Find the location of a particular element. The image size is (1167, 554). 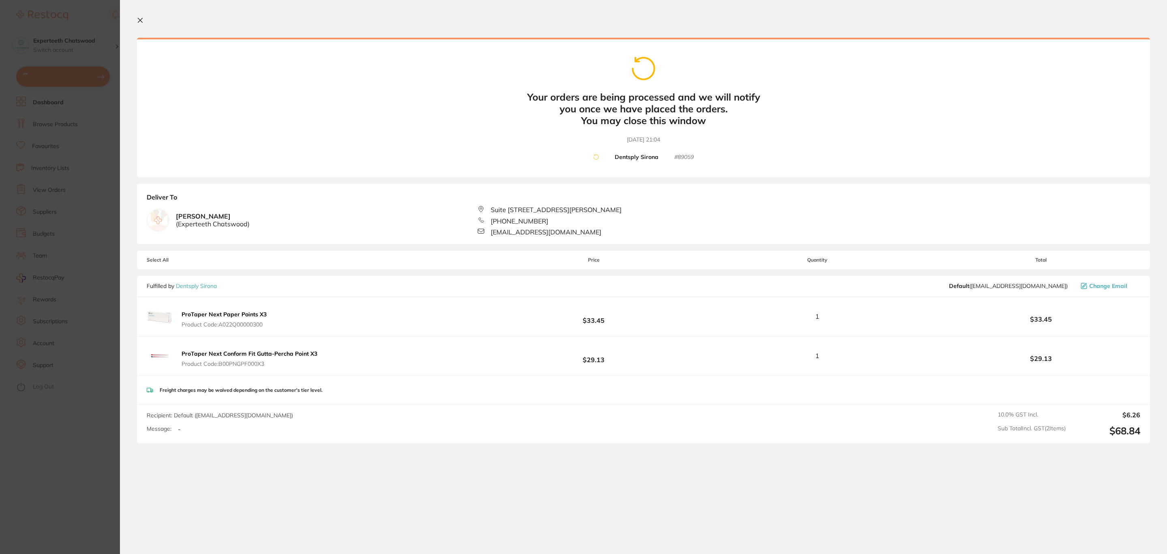

span: Select All is located at coordinates (187, 260).